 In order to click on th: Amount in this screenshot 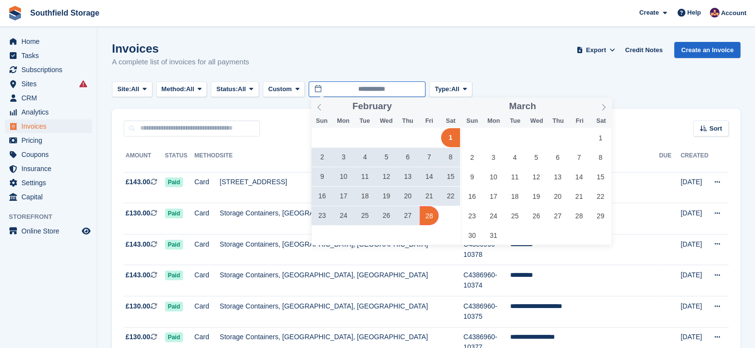, I will do `click(144, 160)`.